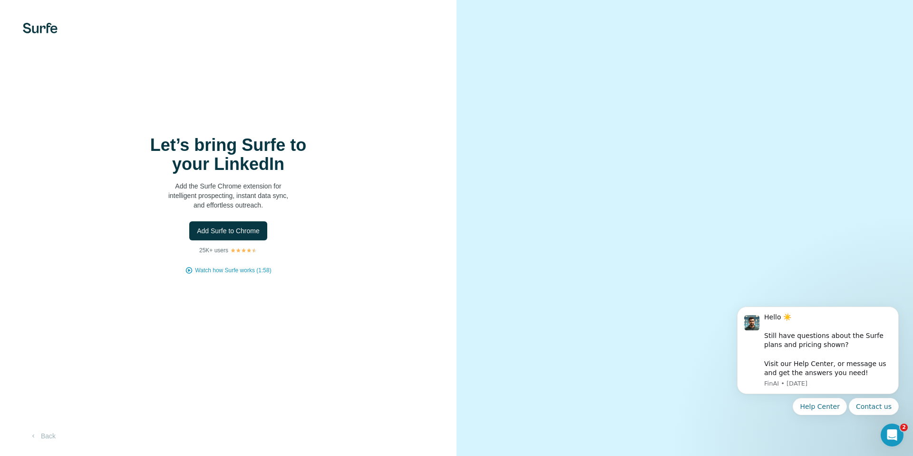 Image resolution: width=913 pixels, height=456 pixels. I want to click on button: Quick reply: Contact us, so click(151, 112).